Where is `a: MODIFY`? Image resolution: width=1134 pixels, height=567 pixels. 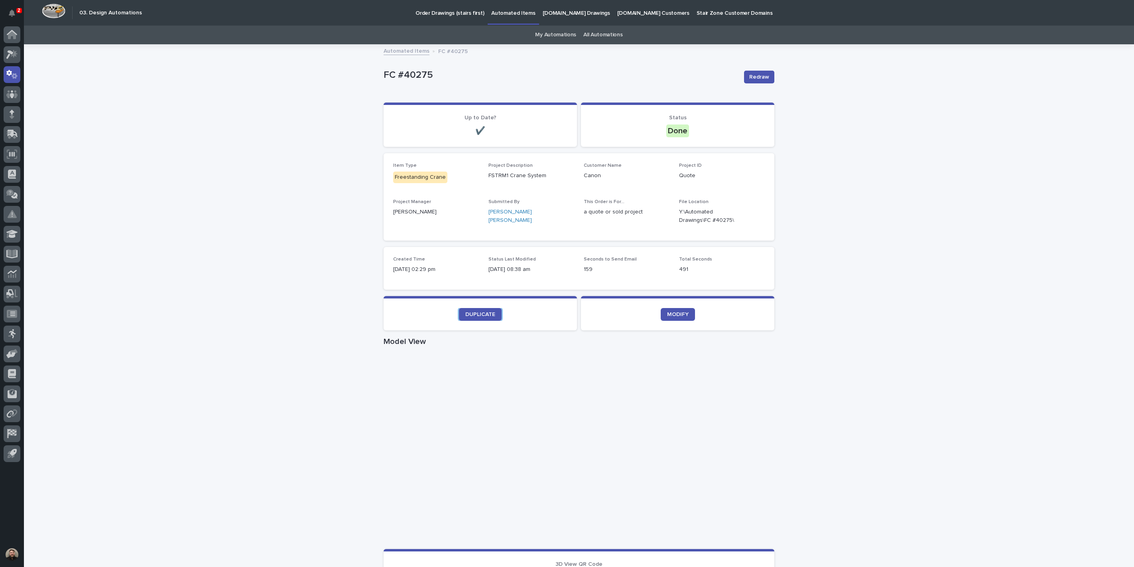 a: MODIFY is located at coordinates (678, 314).